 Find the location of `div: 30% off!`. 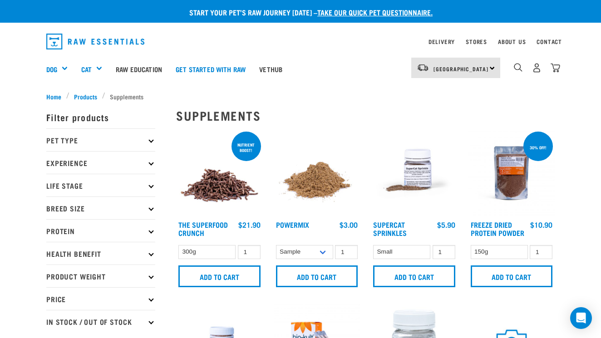

div: 30% off! is located at coordinates (538, 148).